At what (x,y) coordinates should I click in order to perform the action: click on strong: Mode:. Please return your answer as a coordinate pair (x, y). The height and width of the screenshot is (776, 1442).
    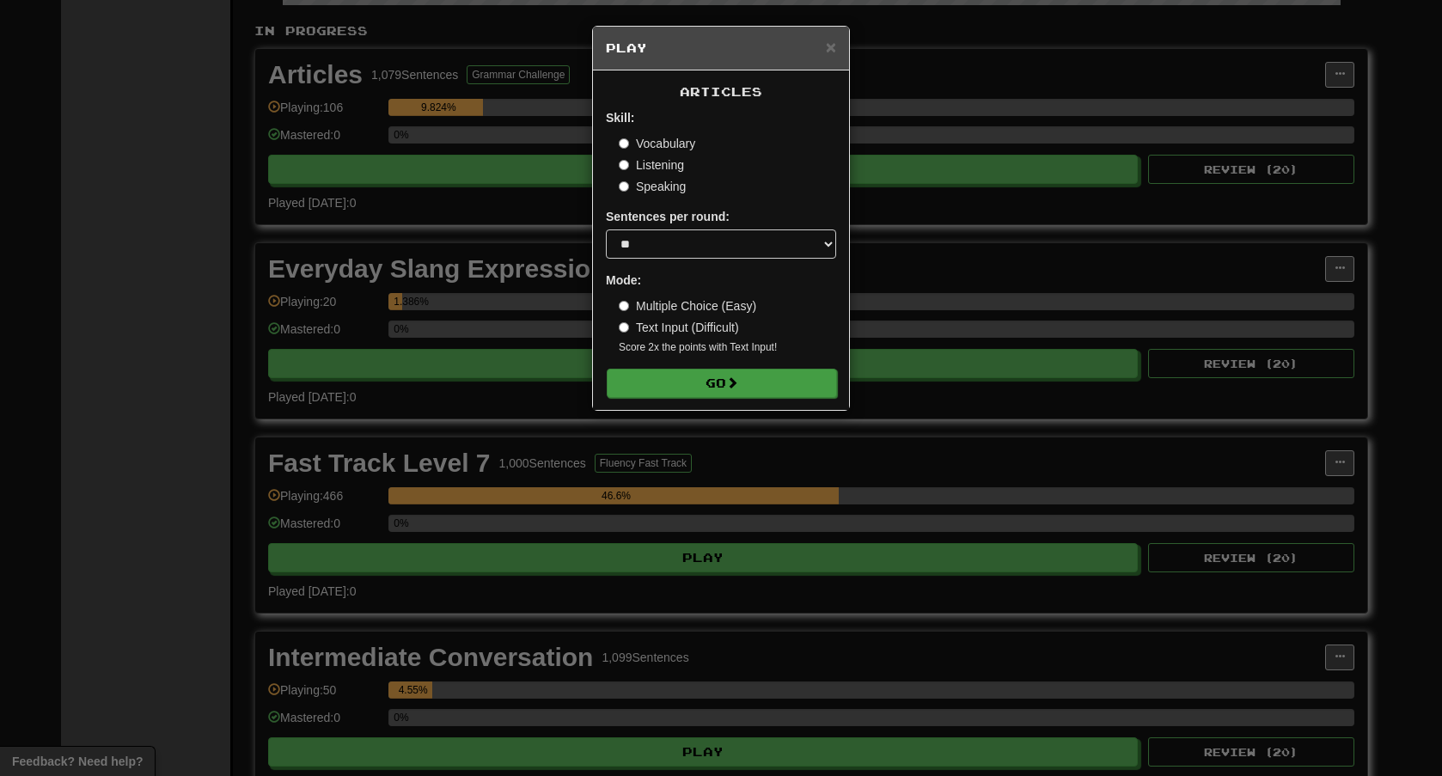
    Looking at the image, I should click on (623, 280).